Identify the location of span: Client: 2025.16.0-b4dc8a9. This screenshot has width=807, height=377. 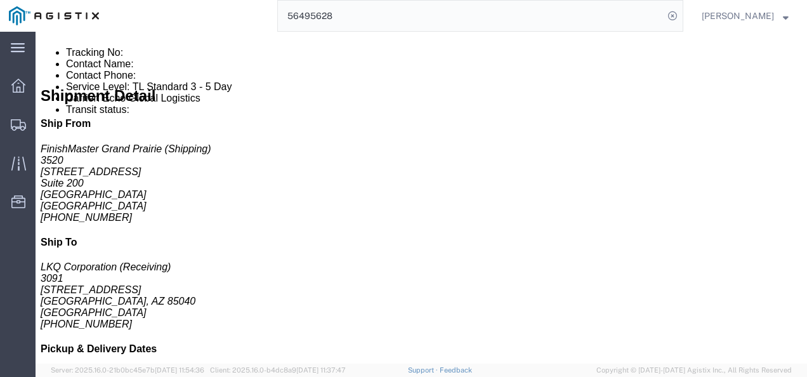
(278, 370).